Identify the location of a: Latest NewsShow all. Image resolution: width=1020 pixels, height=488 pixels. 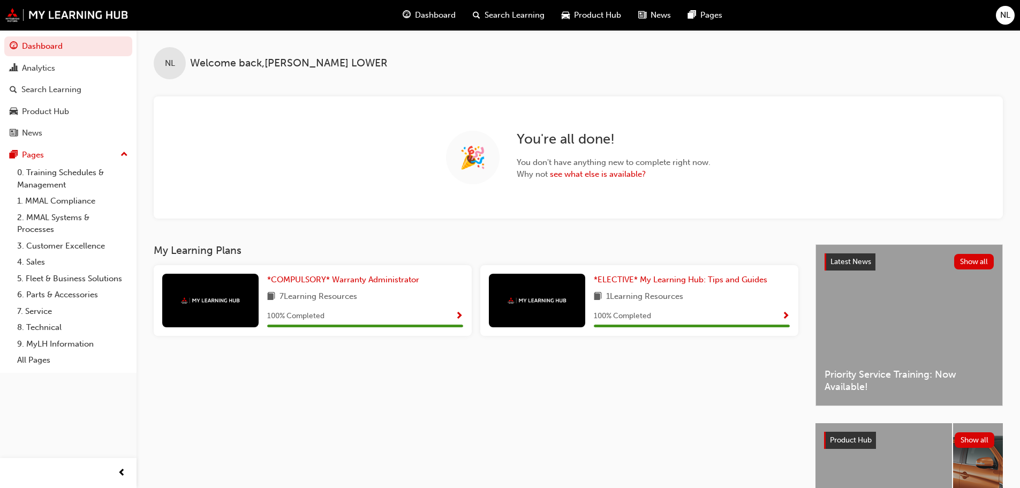
(909, 262).